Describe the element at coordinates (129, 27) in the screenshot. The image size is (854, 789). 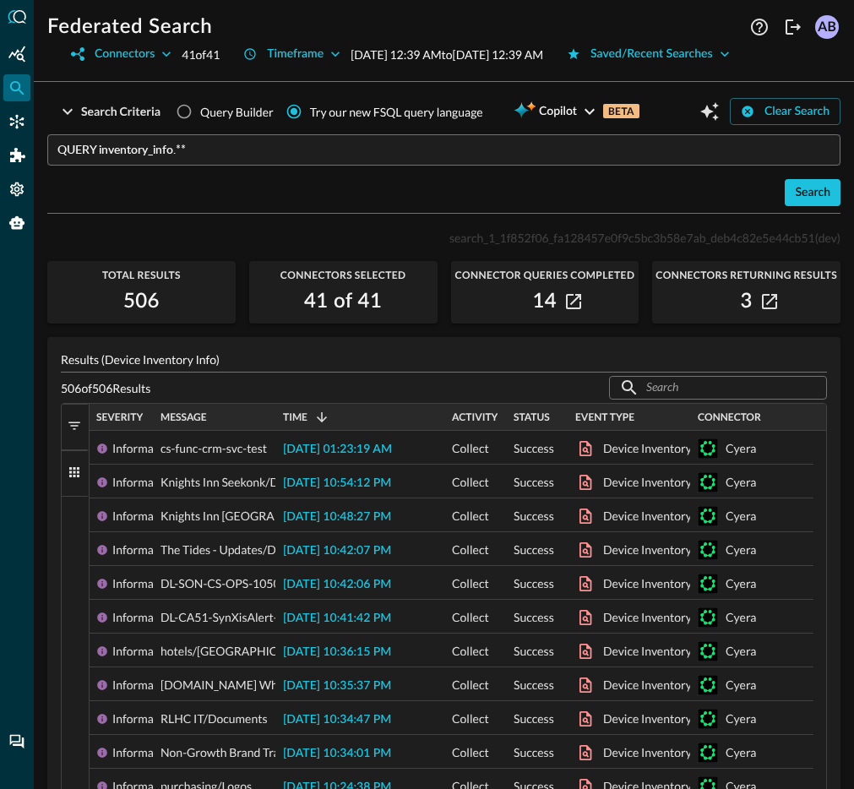
I see `h1: Federated Search` at that location.